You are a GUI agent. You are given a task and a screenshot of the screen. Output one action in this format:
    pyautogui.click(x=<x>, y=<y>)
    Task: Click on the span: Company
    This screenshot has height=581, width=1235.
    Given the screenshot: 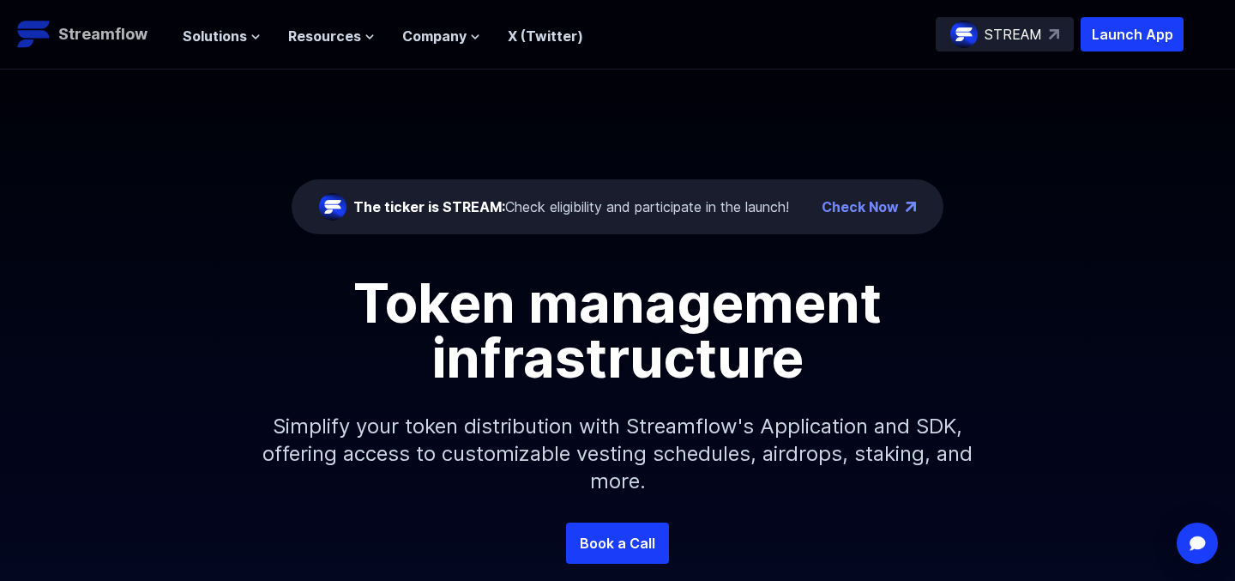 What is the action you would take?
    pyautogui.click(x=434, y=36)
    